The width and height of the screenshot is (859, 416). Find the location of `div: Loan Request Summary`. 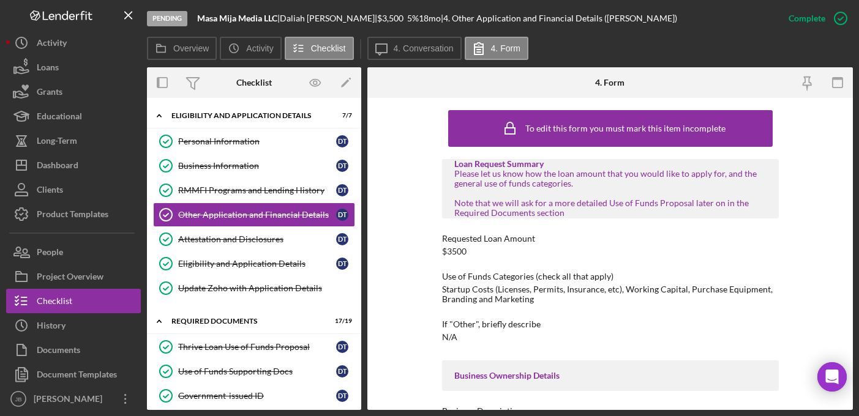

div: Loan Request Summary is located at coordinates (611, 164).